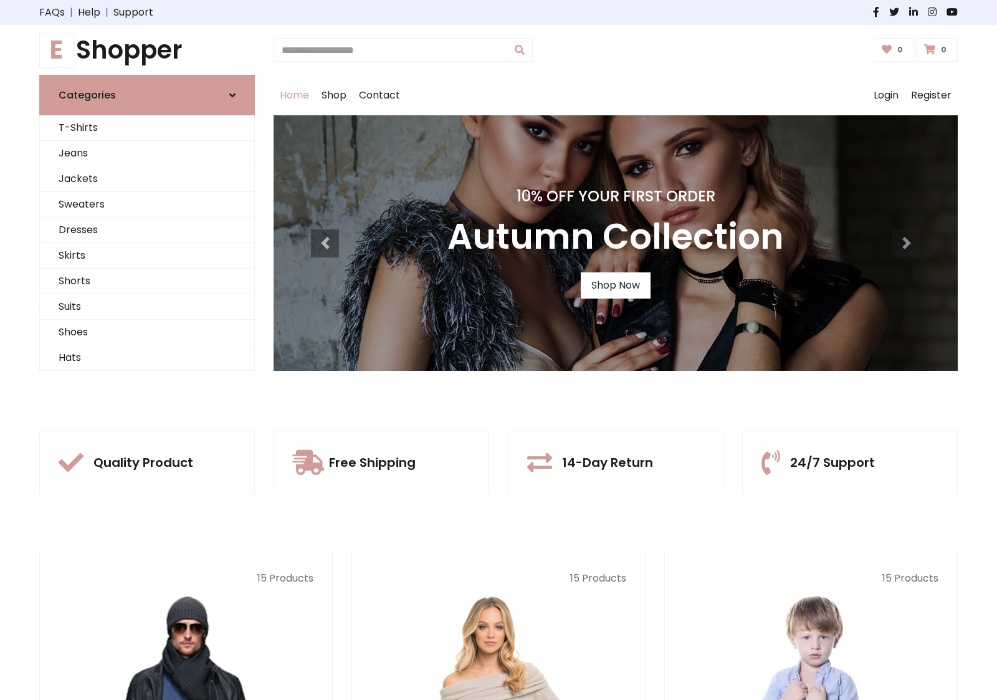 Image resolution: width=997 pixels, height=700 pixels. What do you see at coordinates (886, 95) in the screenshot?
I see `a: Login` at bounding box center [886, 95].